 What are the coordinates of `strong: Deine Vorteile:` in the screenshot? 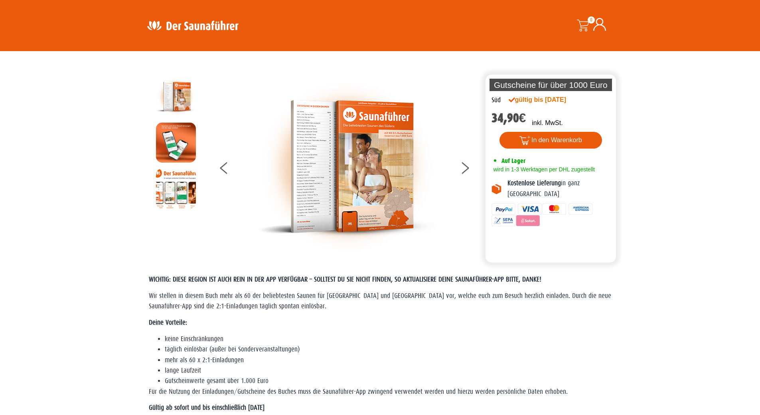 It's located at (168, 322).